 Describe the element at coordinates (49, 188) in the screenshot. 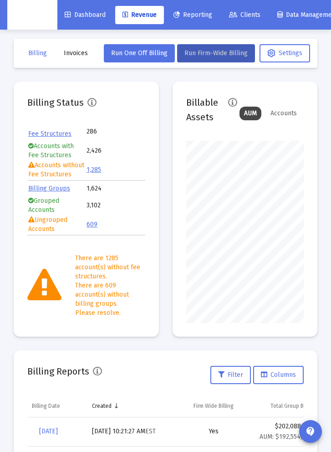

I see `a: Billing Groups` at that location.